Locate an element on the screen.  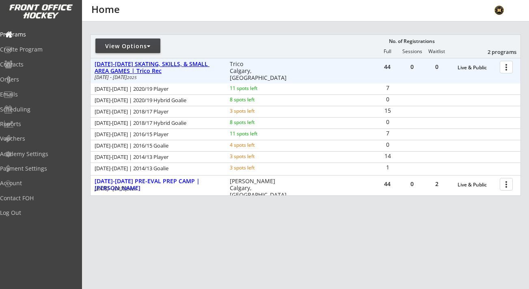
div: 14 is located at coordinates (387, 156).